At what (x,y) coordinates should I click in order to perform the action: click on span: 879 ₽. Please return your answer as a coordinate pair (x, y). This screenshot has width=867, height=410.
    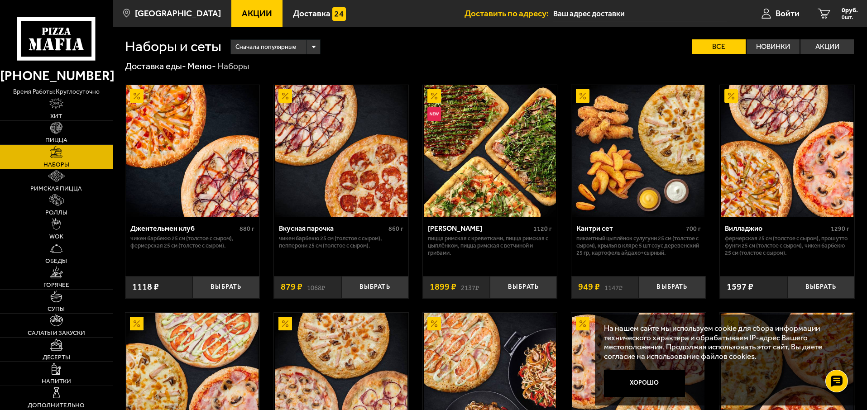
    Looking at the image, I should click on (292, 287).